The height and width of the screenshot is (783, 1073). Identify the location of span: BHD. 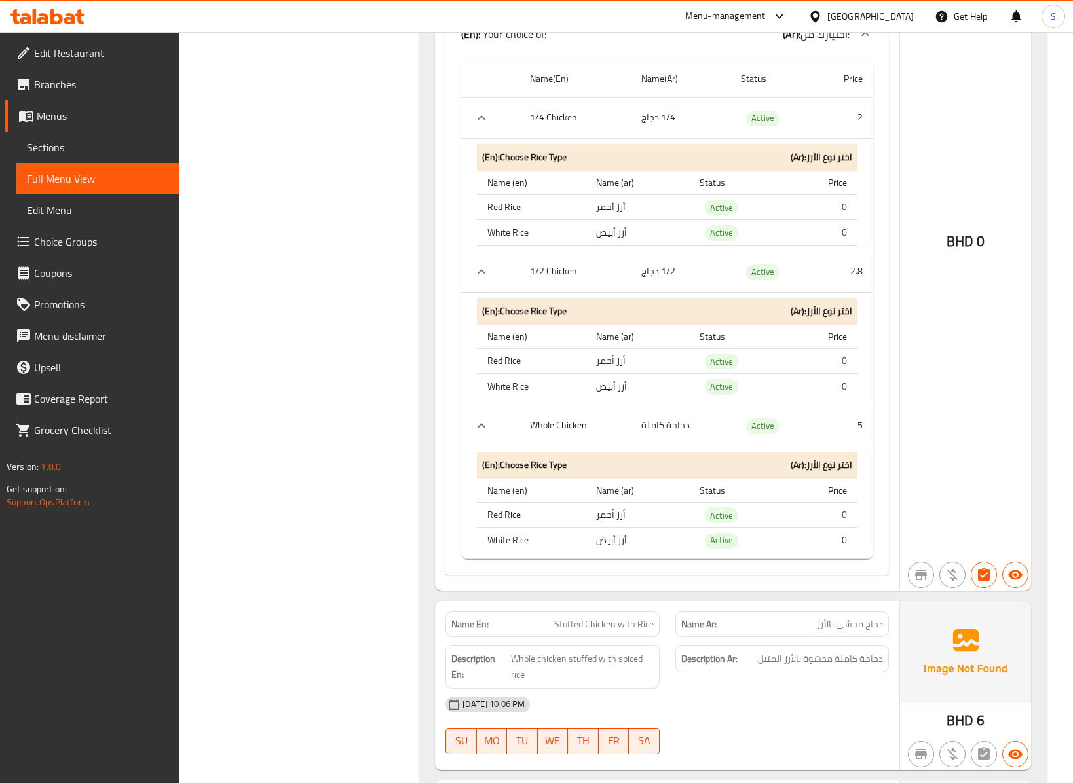
(960, 721).